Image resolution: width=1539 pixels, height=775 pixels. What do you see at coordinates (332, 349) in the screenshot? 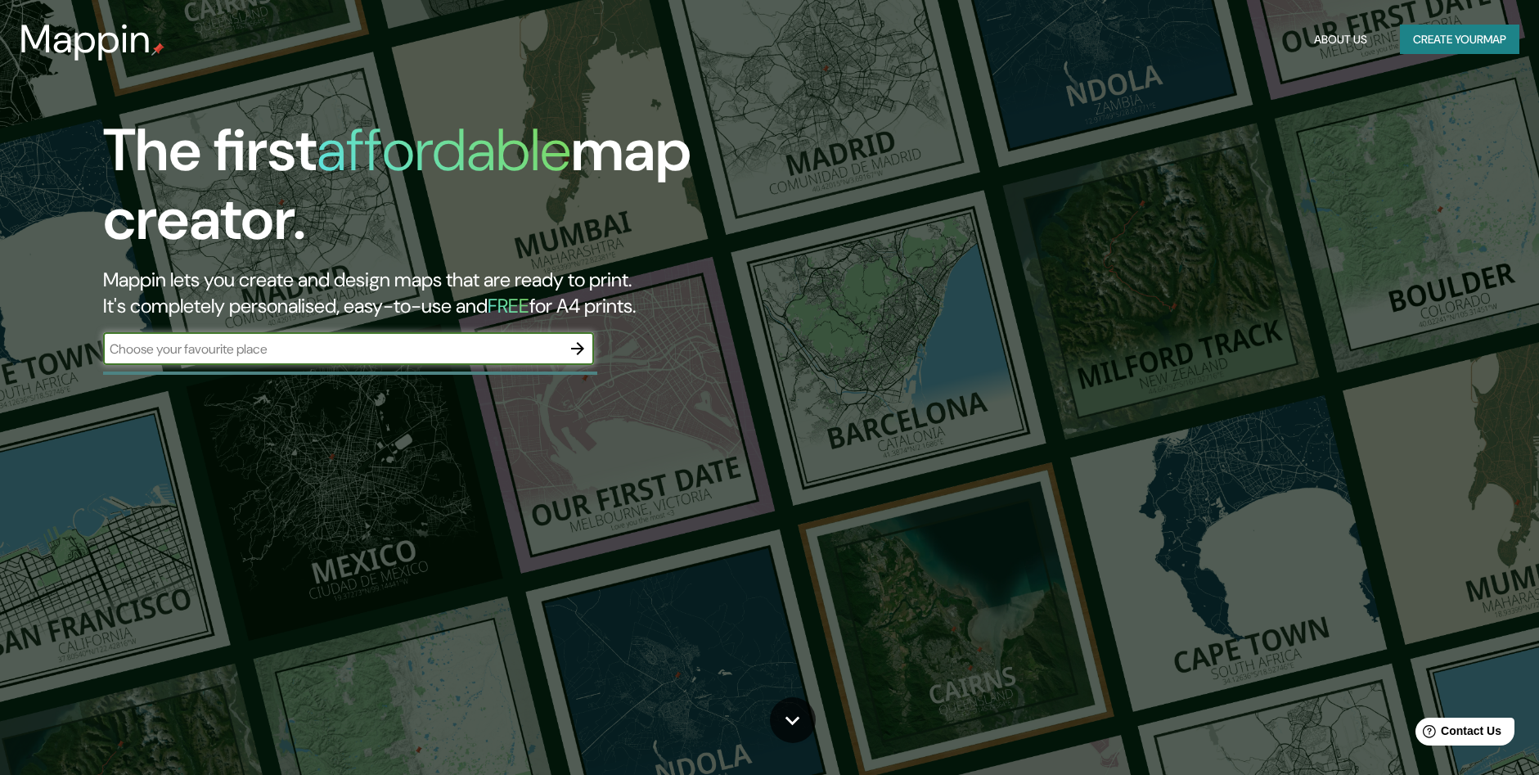
I see `input: Choose your favourite place` at bounding box center [332, 349].